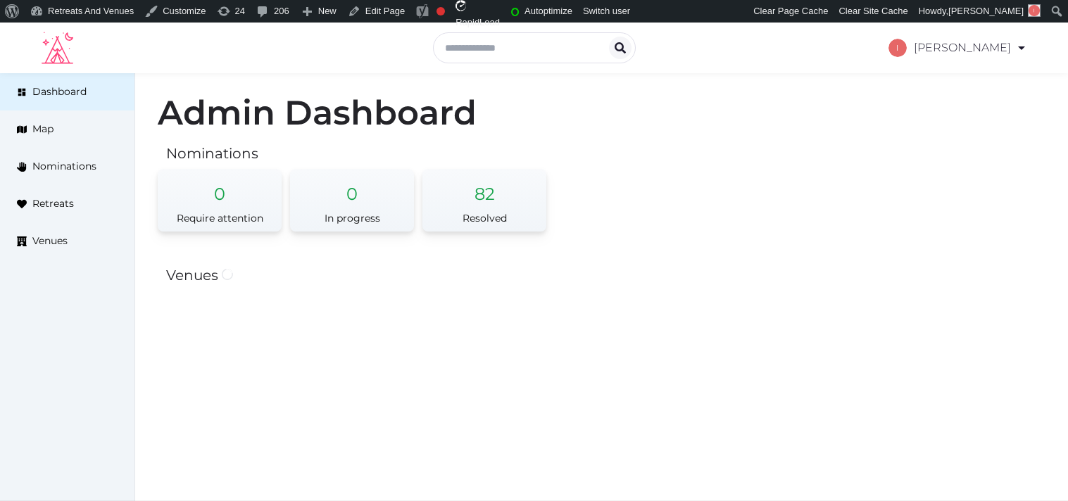  What do you see at coordinates (64, 166) in the screenshot?
I see `span: Nominations` at bounding box center [64, 166].